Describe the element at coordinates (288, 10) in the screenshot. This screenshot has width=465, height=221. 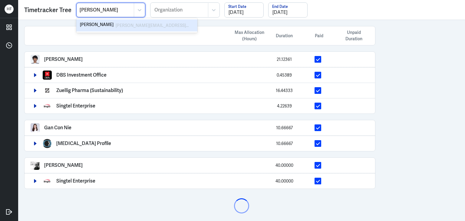
I see `input: End Date` at that location.